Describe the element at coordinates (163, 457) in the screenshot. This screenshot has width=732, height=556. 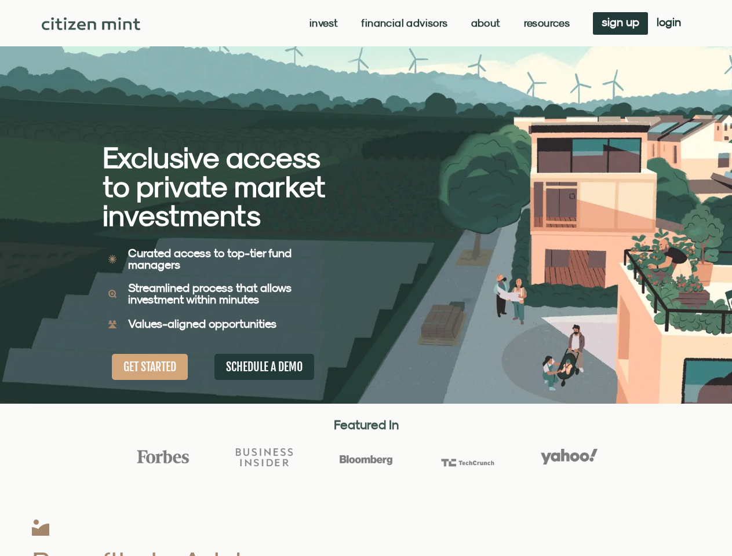
I see `img: Forbes Logo` at that location.